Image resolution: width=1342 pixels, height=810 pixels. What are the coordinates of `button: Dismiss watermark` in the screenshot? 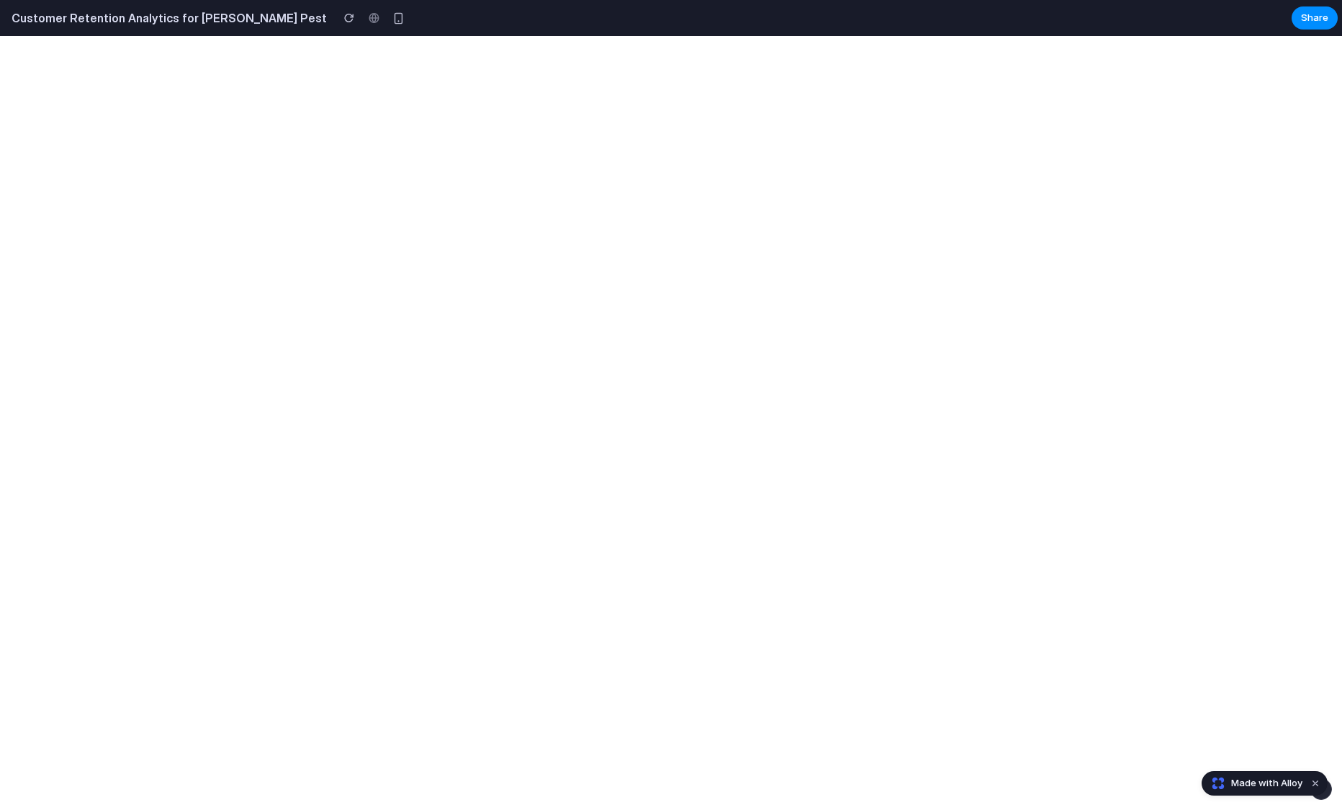 It's located at (1316, 784).